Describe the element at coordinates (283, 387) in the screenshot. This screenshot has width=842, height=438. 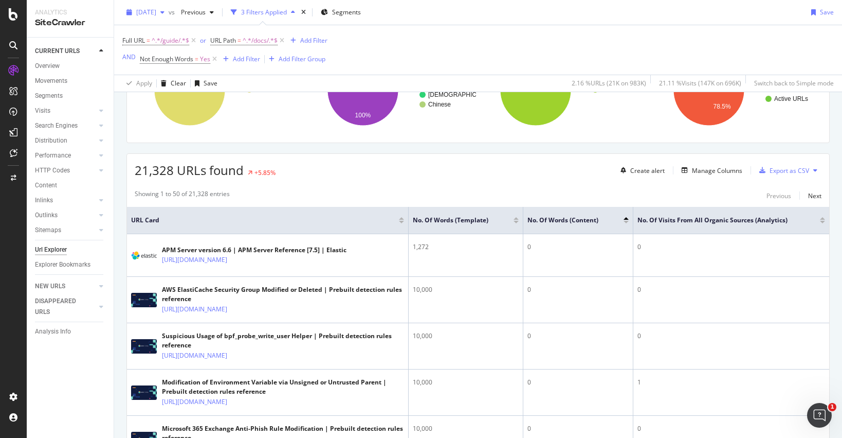
I see `div: Modification of Environment Variable via Unsigned or Untrusted Parent | Prebuilt detection rules ...` at that location.